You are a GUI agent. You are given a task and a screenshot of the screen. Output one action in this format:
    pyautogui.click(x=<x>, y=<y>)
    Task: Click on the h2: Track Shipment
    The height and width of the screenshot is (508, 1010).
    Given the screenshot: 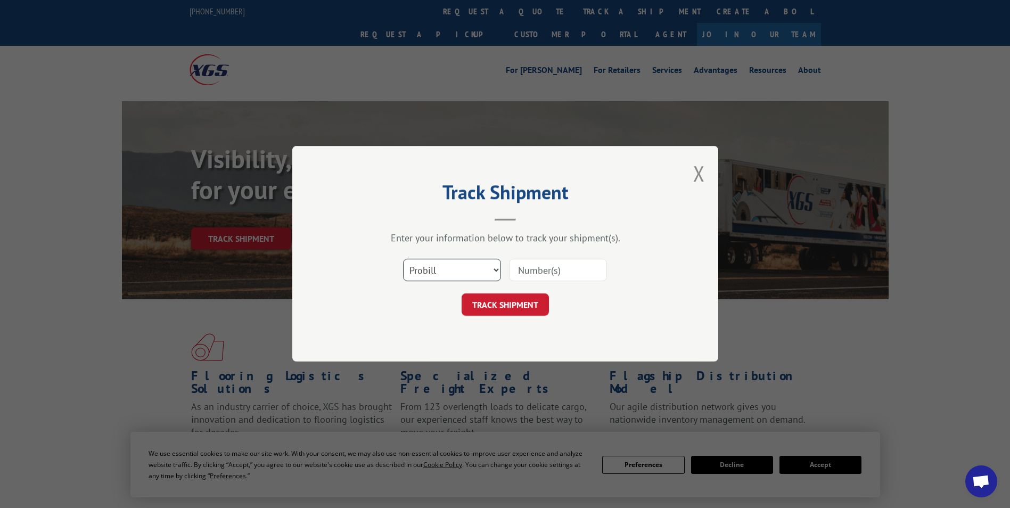 What is the action you would take?
    pyautogui.click(x=505, y=195)
    